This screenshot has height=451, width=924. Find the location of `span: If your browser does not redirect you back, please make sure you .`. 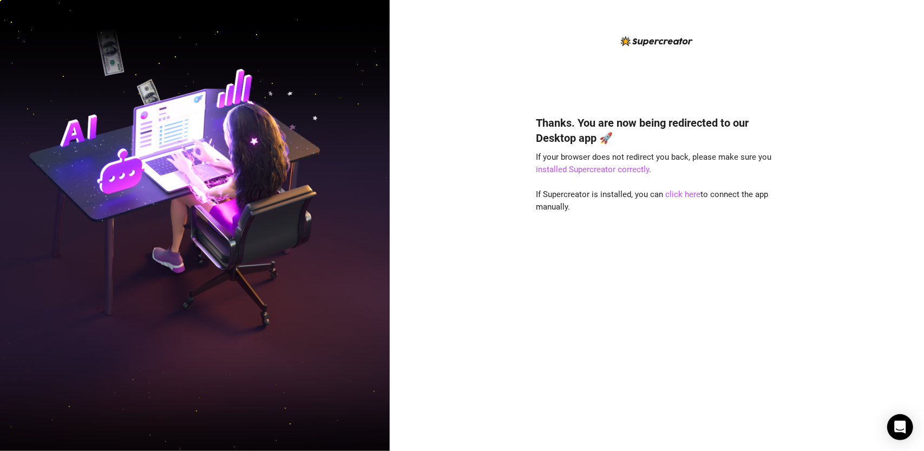

span: If your browser does not redirect you back, please make sure you . is located at coordinates (654, 163).